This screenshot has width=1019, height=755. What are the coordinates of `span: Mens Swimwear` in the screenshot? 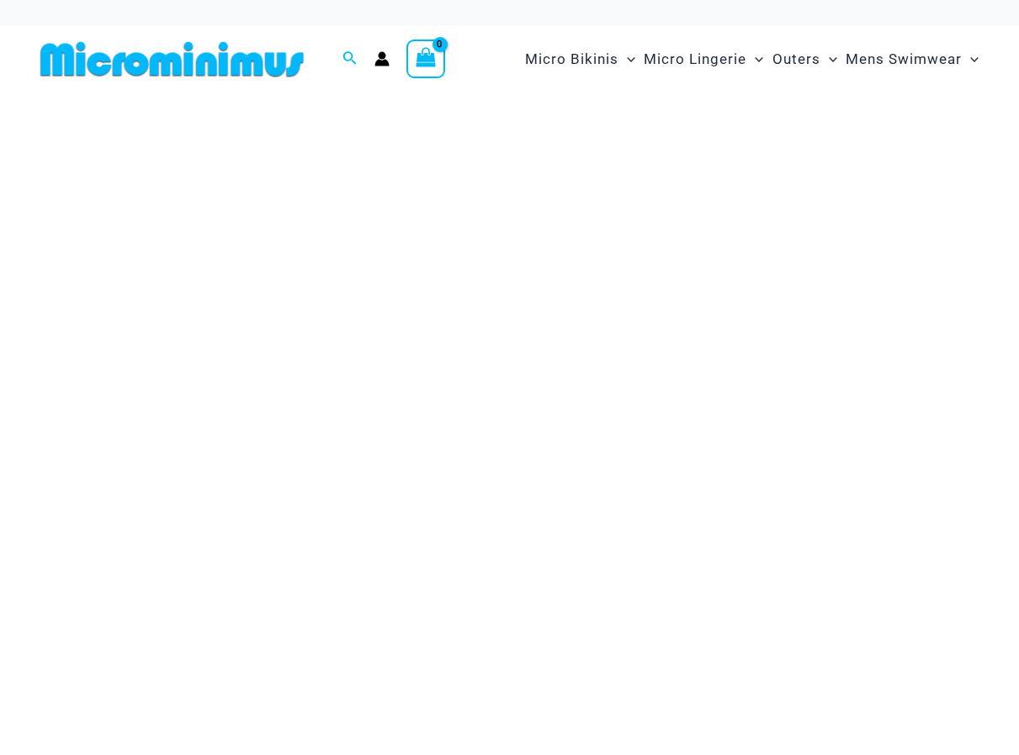 It's located at (903, 59).